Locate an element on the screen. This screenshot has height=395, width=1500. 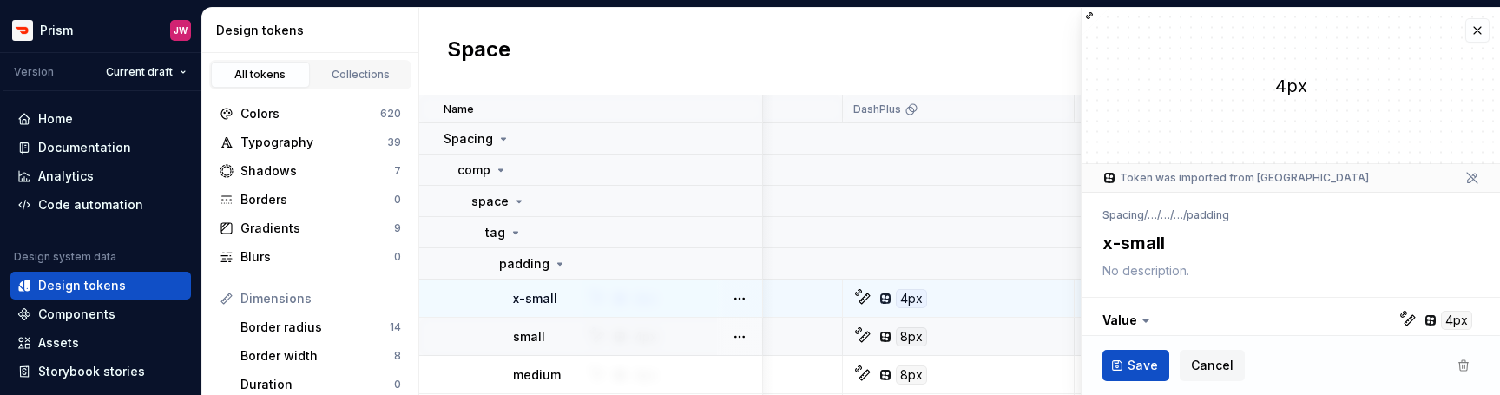
div: 8 is located at coordinates (398, 356).